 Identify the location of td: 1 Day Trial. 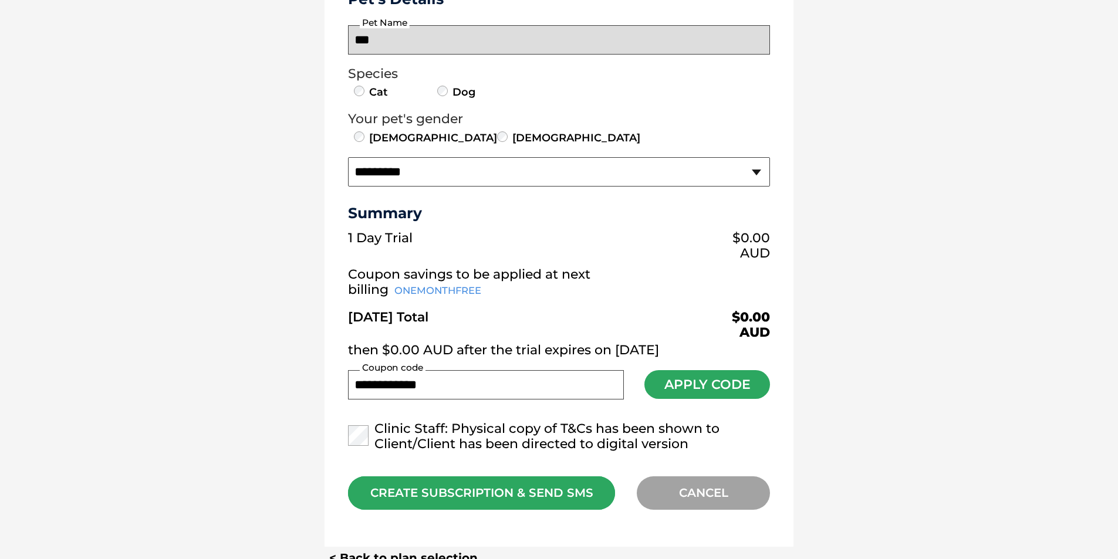
(523, 246).